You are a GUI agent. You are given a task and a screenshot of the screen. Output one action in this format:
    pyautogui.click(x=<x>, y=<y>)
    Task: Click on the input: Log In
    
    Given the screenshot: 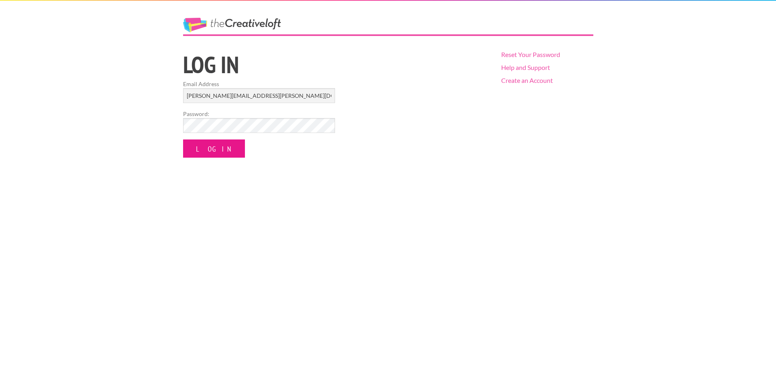 What is the action you would take?
    pyautogui.click(x=214, y=148)
    